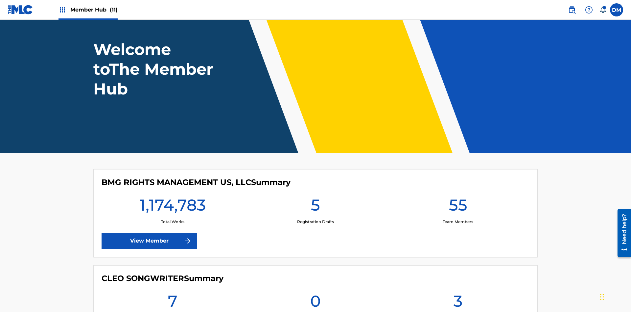 The image size is (631, 312). I want to click on a: View Member, so click(149, 241).